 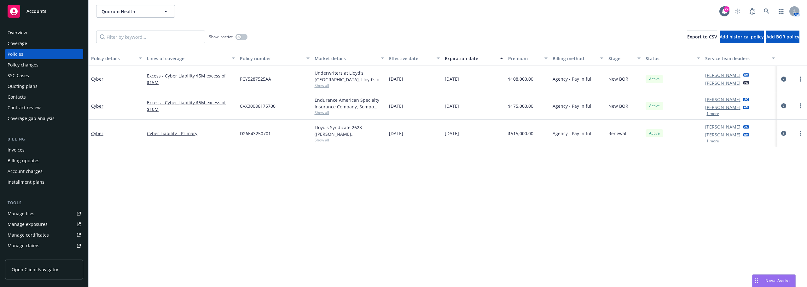 What do you see at coordinates (574, 58) in the screenshot?
I see `div: Billing method` at bounding box center [574, 58].